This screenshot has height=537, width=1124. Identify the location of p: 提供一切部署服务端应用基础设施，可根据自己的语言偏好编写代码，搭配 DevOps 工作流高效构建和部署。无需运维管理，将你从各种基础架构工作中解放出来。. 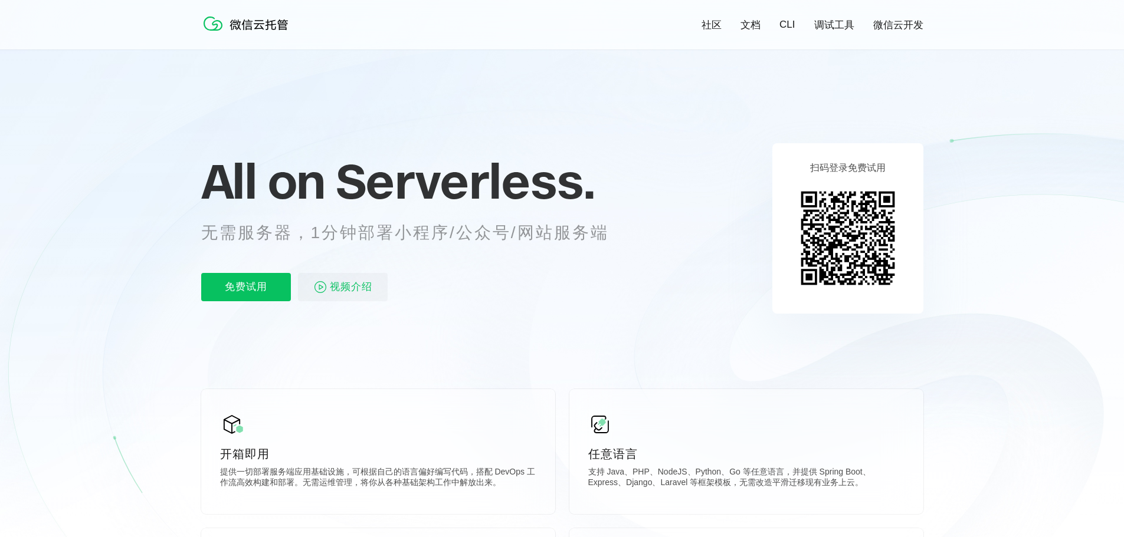
(378, 479).